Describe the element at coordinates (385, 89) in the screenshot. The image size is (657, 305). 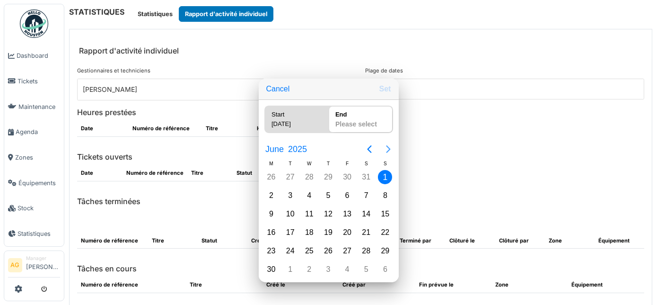
I see `button: Set` at that location.